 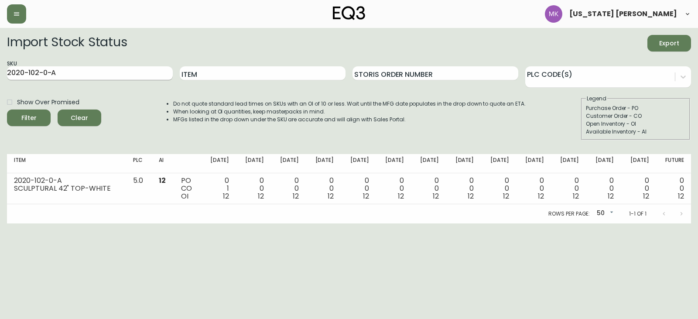 I want to click on li: Do not quote standard lead times on SKUs with an OI of 10 or less. Wait until the MFG date popula..., so click(x=349, y=104).